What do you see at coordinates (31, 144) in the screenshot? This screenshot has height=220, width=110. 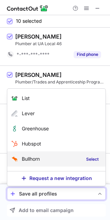 I see `span: Hubspot` at bounding box center [31, 144].